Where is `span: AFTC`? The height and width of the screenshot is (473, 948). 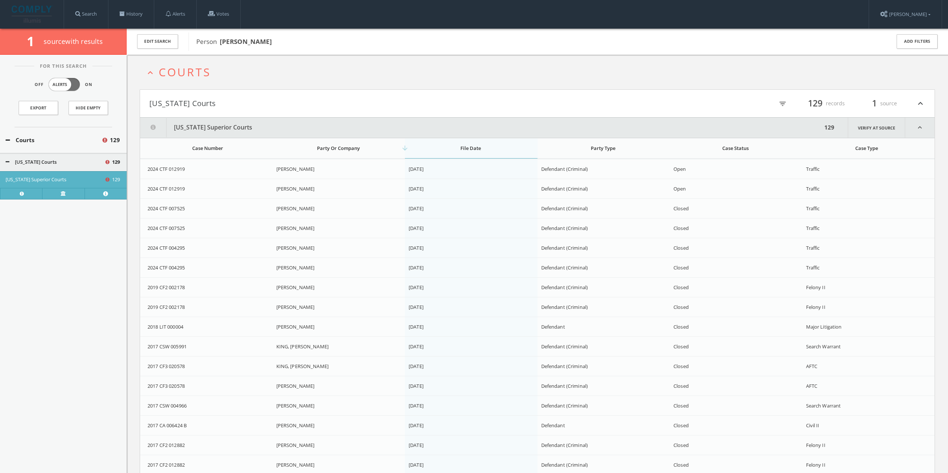
span: AFTC is located at coordinates (812, 367).